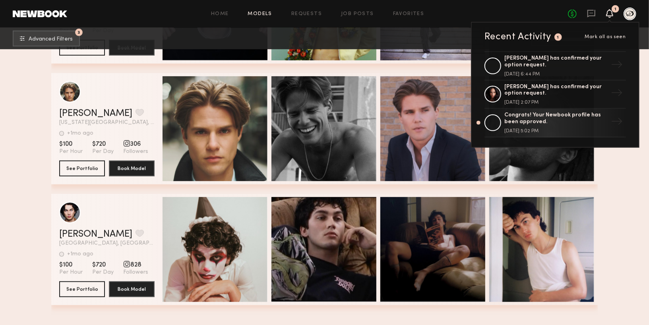 The width and height of the screenshot is (649, 325). What do you see at coordinates (79, 32) in the screenshot?
I see `span: 3` at bounding box center [79, 32].